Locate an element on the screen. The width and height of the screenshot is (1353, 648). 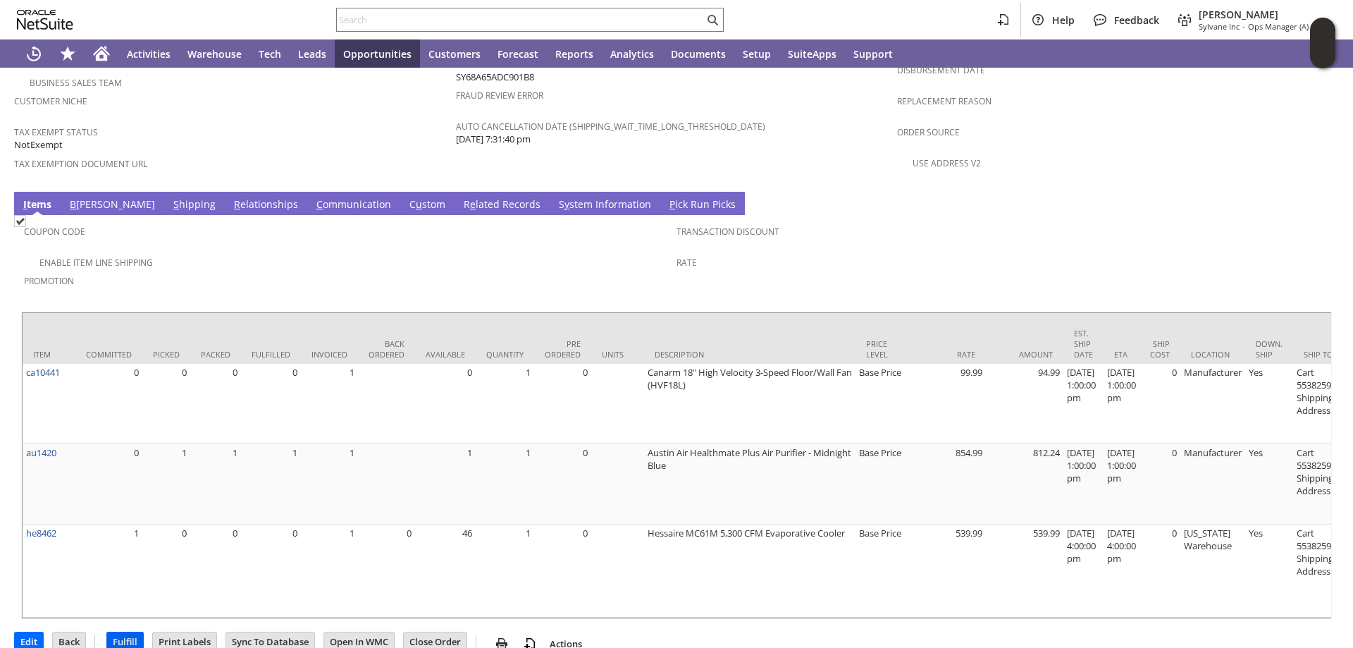
a: Customers is located at coordinates (455, 54).